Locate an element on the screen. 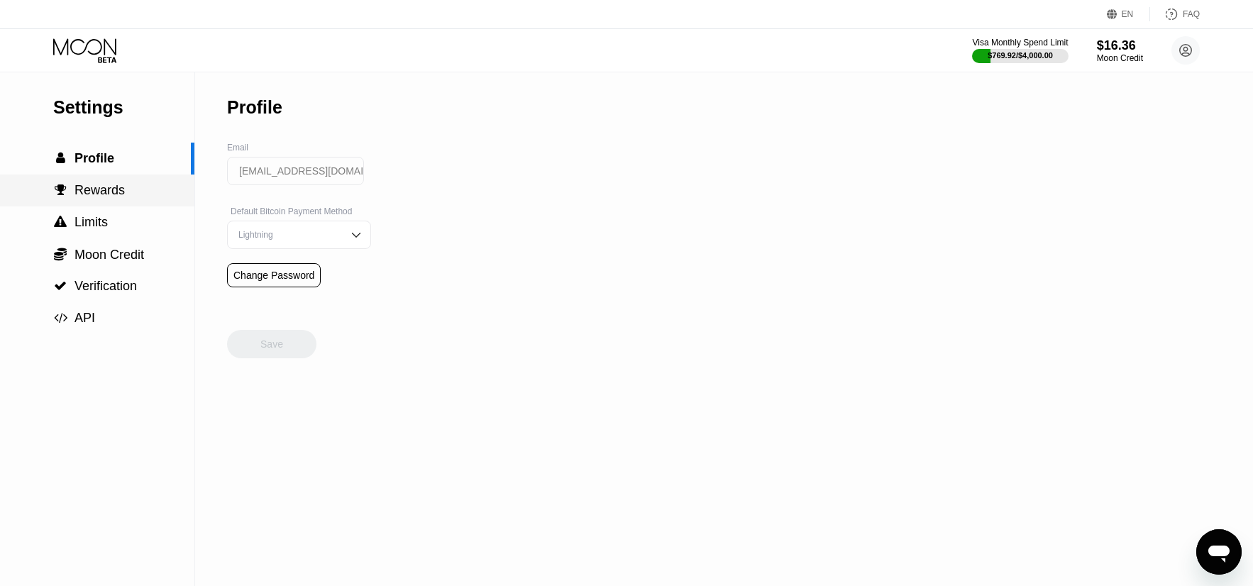 The width and height of the screenshot is (1253, 586). div: Visa Monthly Spend Limit is located at coordinates (1020, 43).